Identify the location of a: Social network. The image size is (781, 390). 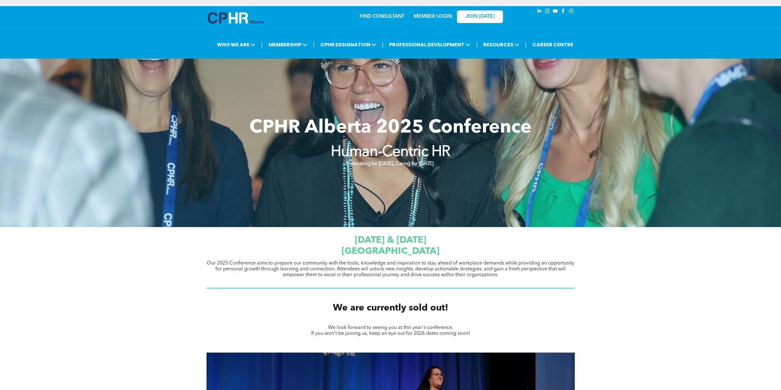
(571, 12).